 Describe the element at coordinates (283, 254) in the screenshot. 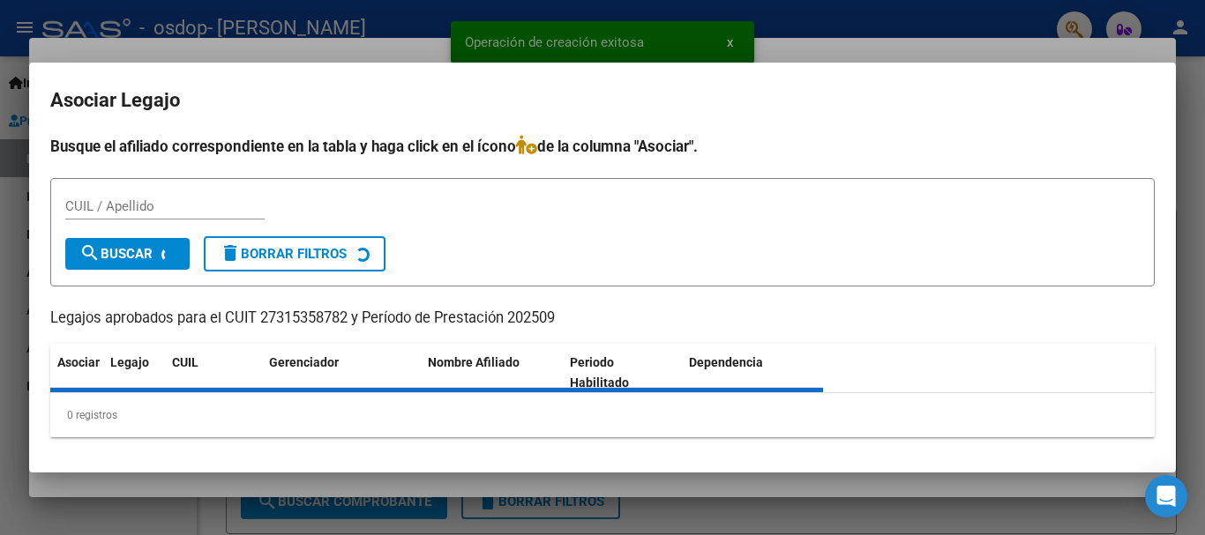

I see `span: Borrar Filtros` at that location.